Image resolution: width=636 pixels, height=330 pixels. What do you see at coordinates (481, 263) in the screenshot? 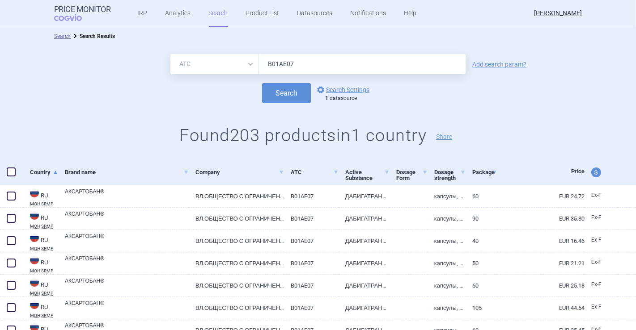
I see `a: 50` at bounding box center [481, 263].